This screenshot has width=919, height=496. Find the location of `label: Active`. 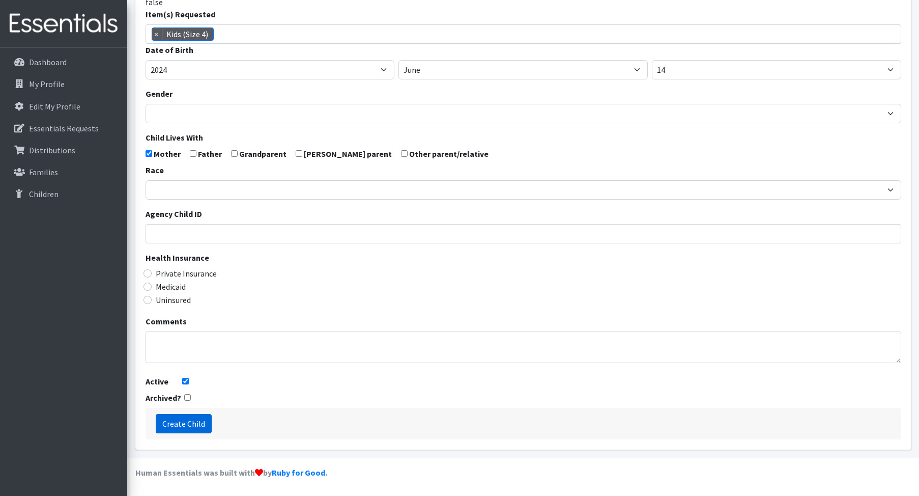

label: Active is located at coordinates (157, 381).